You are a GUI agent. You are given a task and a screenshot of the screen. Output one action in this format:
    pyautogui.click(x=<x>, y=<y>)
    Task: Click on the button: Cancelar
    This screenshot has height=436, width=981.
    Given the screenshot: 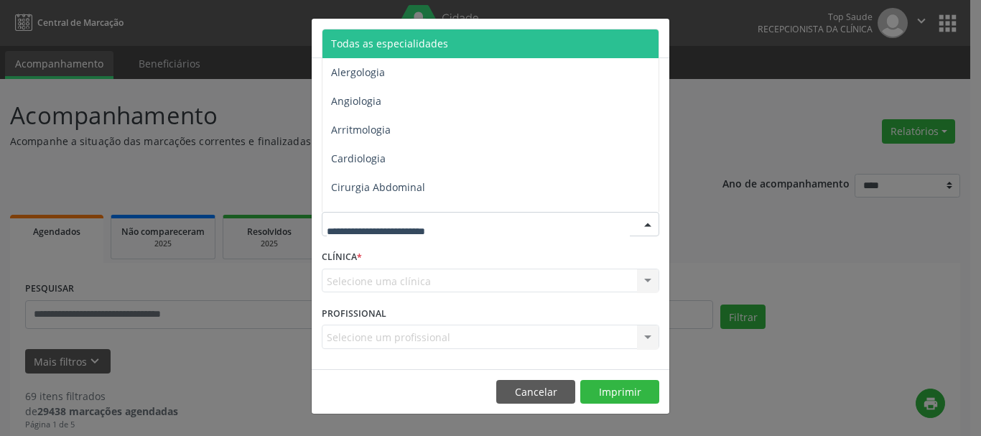 What is the action you would take?
    pyautogui.click(x=536, y=392)
    